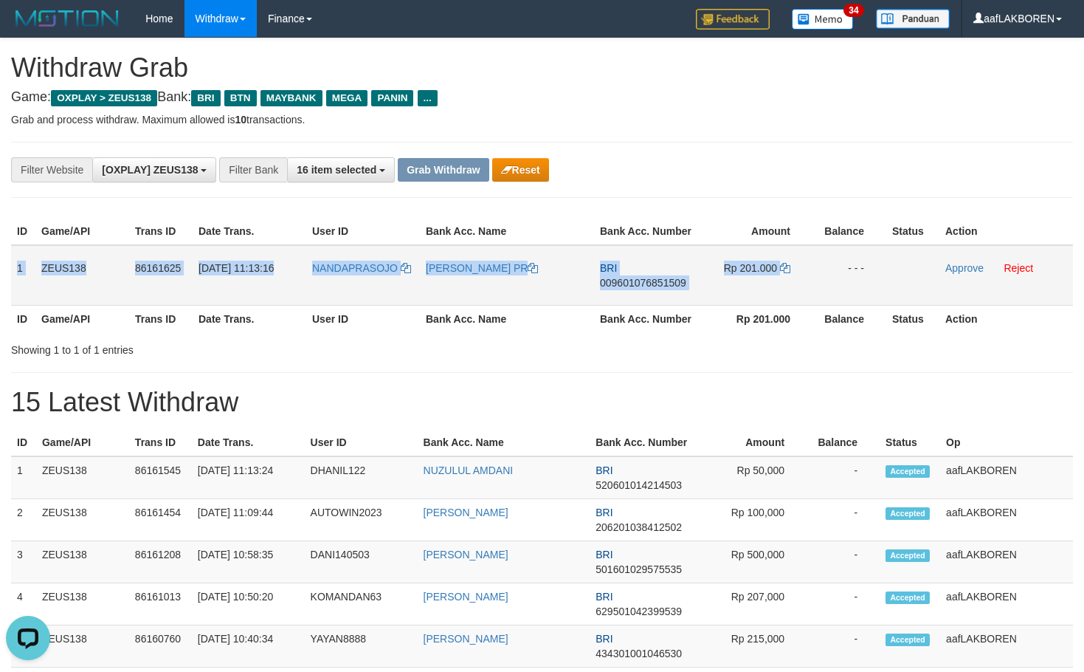 This screenshot has height=672, width=1084. What do you see at coordinates (241, 98) in the screenshot?
I see `span: BTN` at bounding box center [241, 98].